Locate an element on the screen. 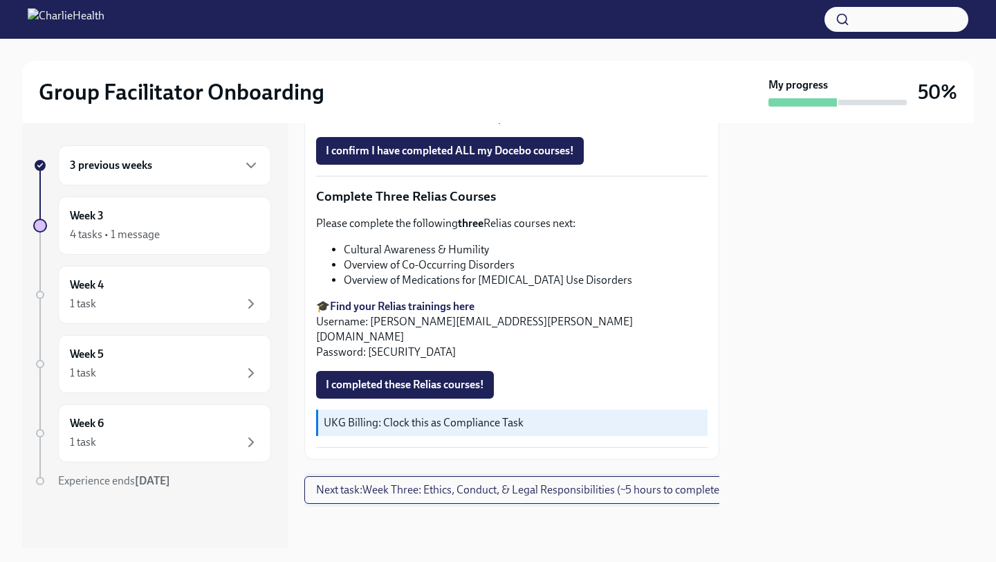 The height and width of the screenshot is (562, 996). h6: 3 previous weeks is located at coordinates (111, 165).